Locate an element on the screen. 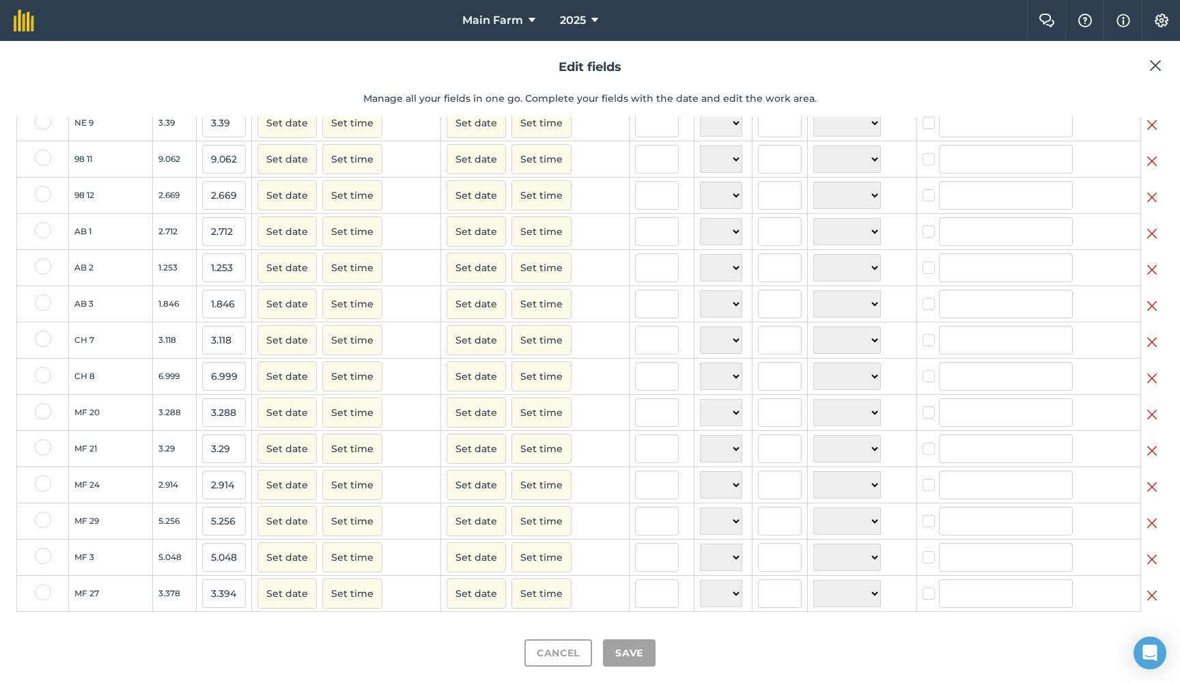 The height and width of the screenshot is (683, 1180). td: CH 8 is located at coordinates (111, 376).